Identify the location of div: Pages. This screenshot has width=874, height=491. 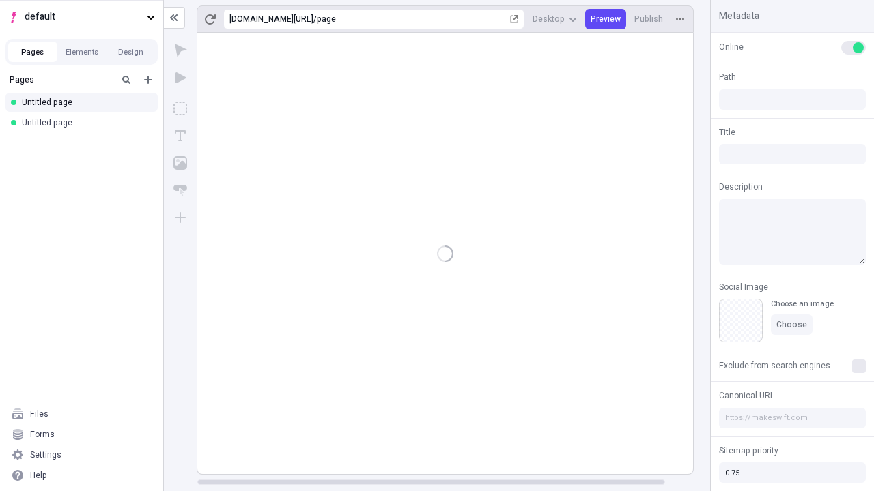
(61, 80).